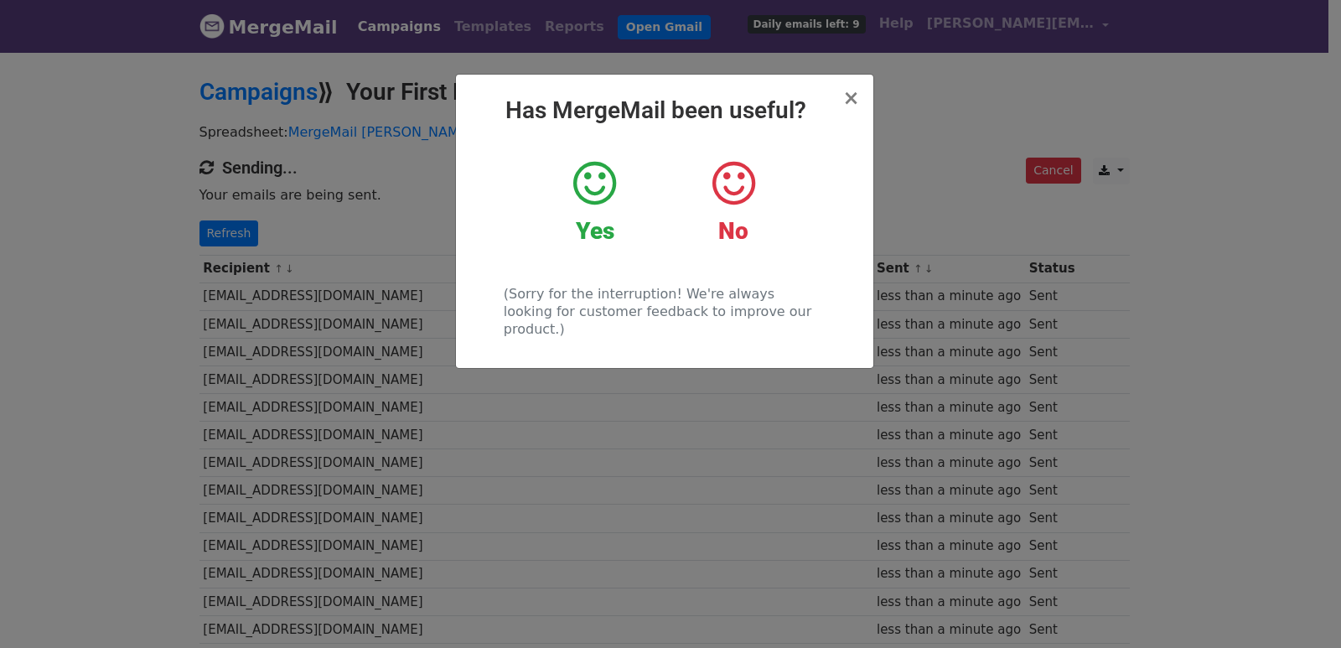 Image resolution: width=1341 pixels, height=648 pixels. I want to click on a: Yes, so click(594, 202).